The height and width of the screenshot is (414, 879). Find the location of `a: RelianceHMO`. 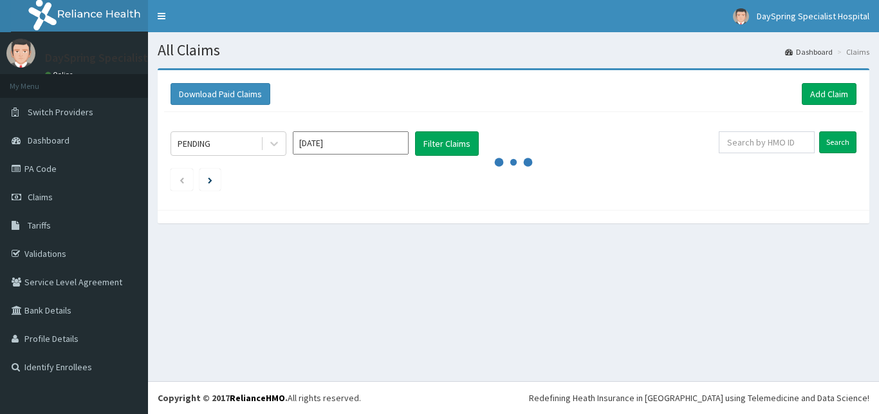

a: RelianceHMO is located at coordinates (257, 397).